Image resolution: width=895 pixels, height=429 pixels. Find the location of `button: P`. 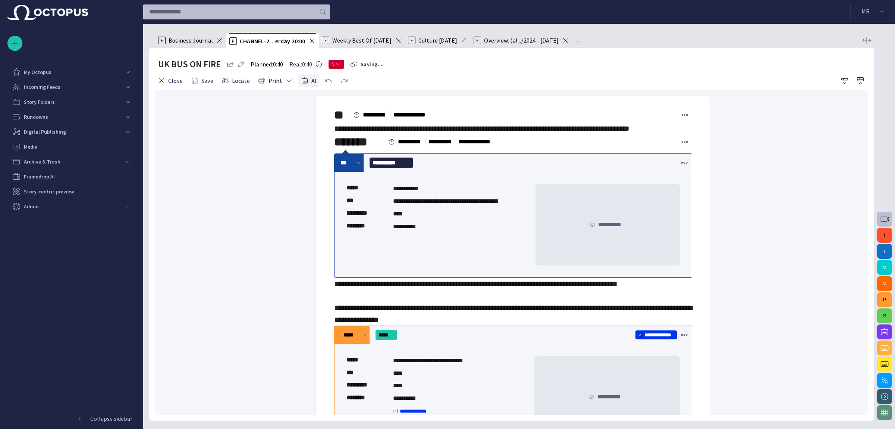

button: P is located at coordinates (885, 300).